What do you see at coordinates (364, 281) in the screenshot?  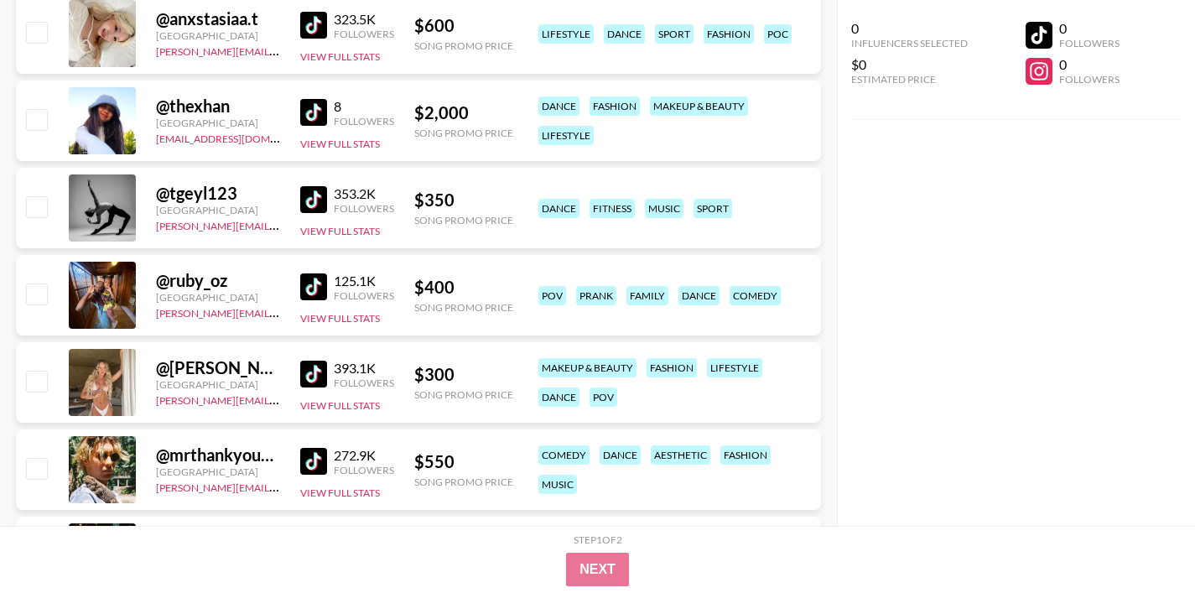 I see `div: 125.1K` at bounding box center [364, 281].